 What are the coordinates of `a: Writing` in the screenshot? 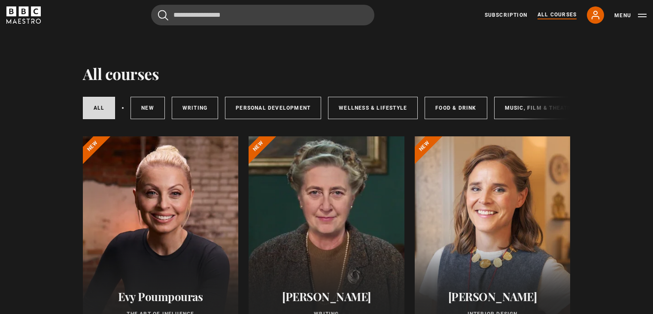 It's located at (195, 108).